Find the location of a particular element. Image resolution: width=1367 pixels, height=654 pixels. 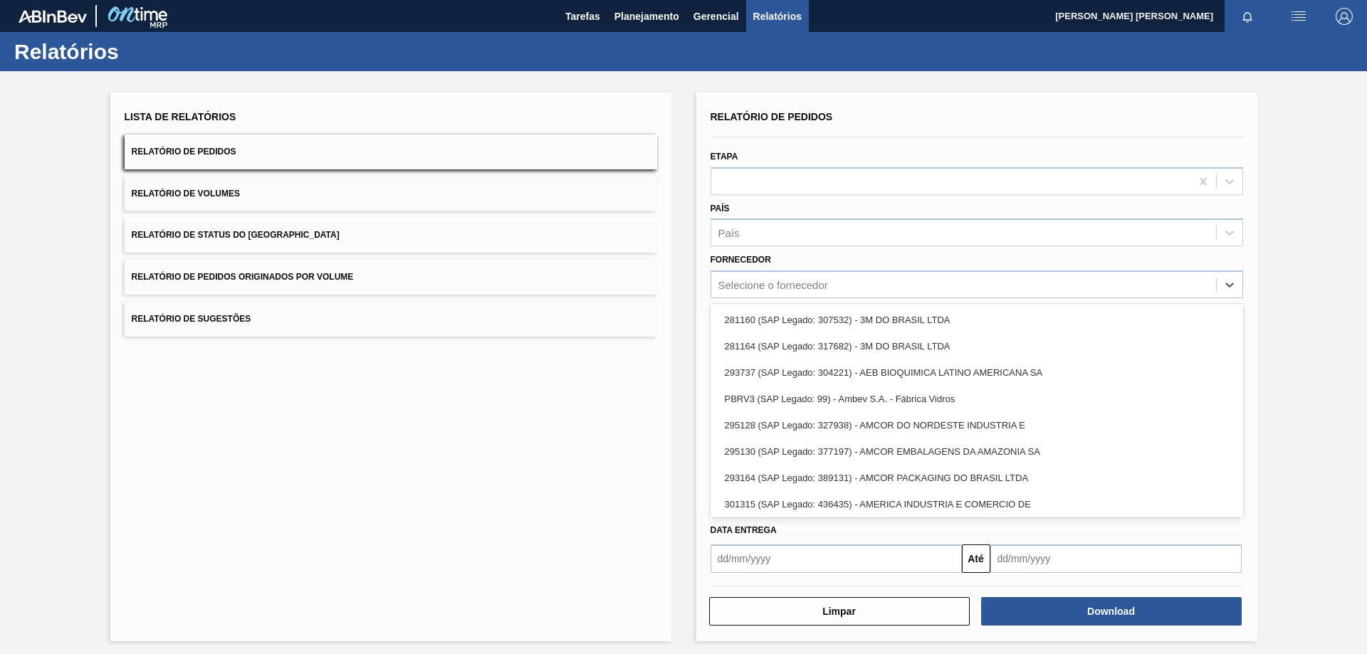

label: País is located at coordinates (720, 209).